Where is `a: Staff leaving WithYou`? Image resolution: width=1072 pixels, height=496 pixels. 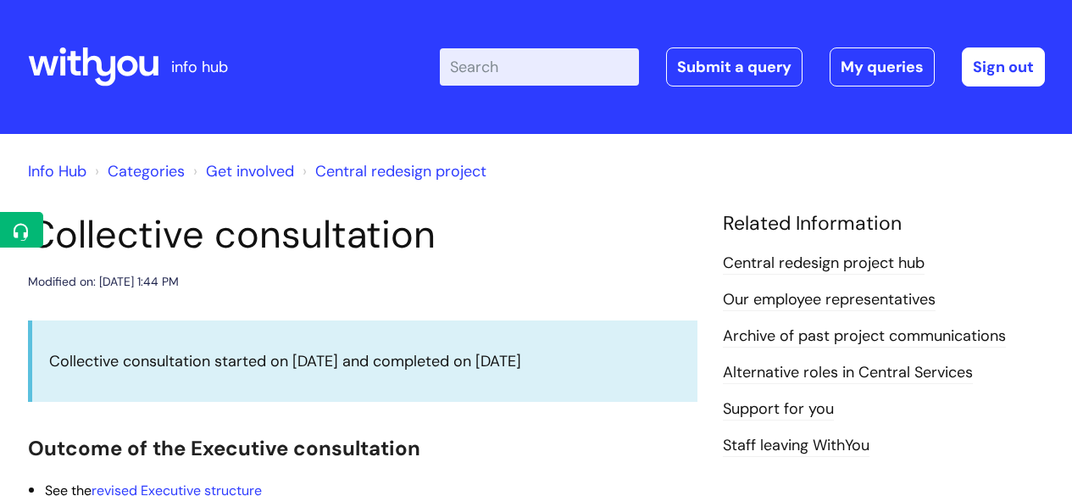 a: Staff leaving WithYou is located at coordinates (796, 446).